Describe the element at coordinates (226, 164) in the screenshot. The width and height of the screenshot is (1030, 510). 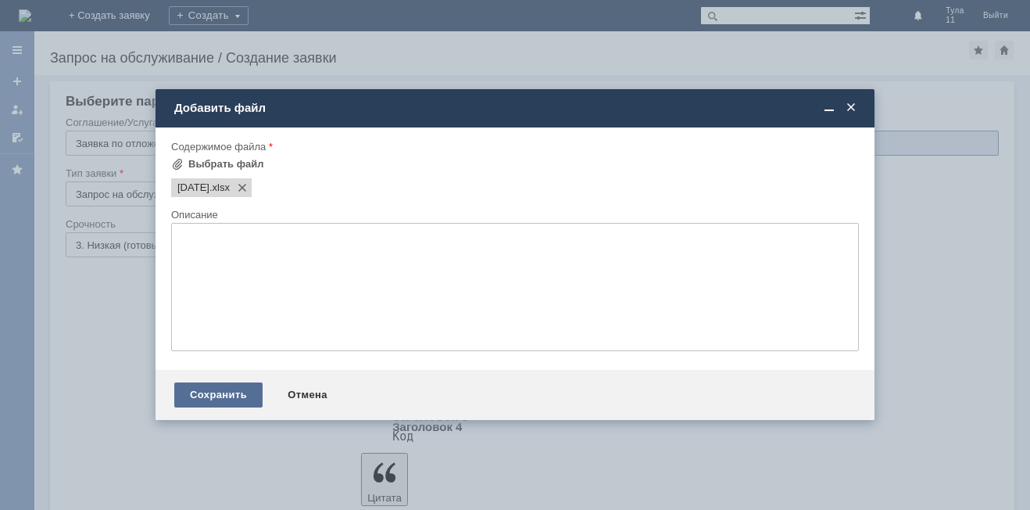
I see `div: Выбрать файл` at that location.